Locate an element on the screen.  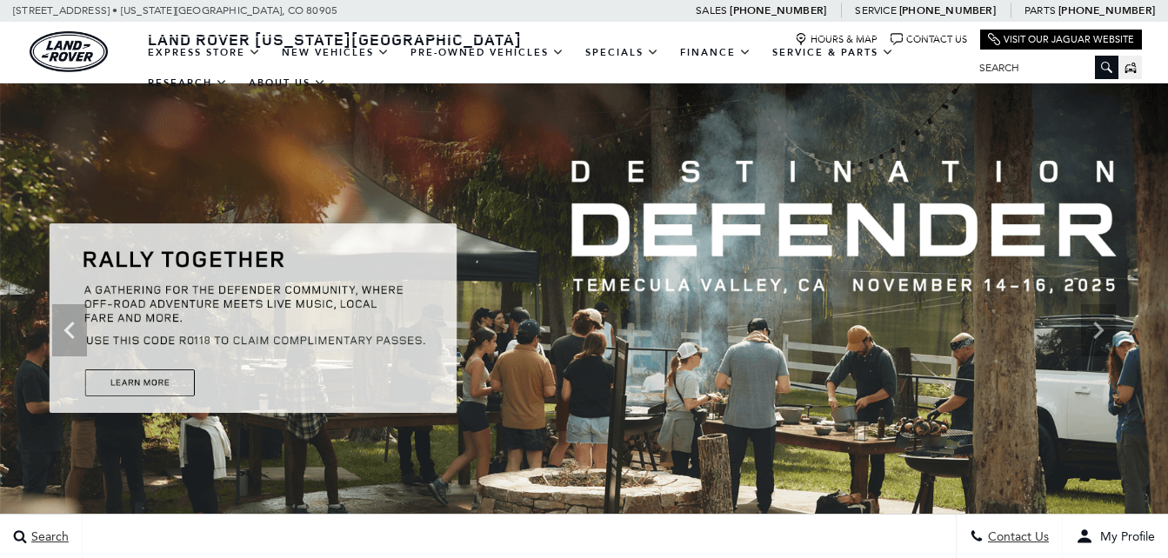
a: New Vehicles is located at coordinates (336, 52).